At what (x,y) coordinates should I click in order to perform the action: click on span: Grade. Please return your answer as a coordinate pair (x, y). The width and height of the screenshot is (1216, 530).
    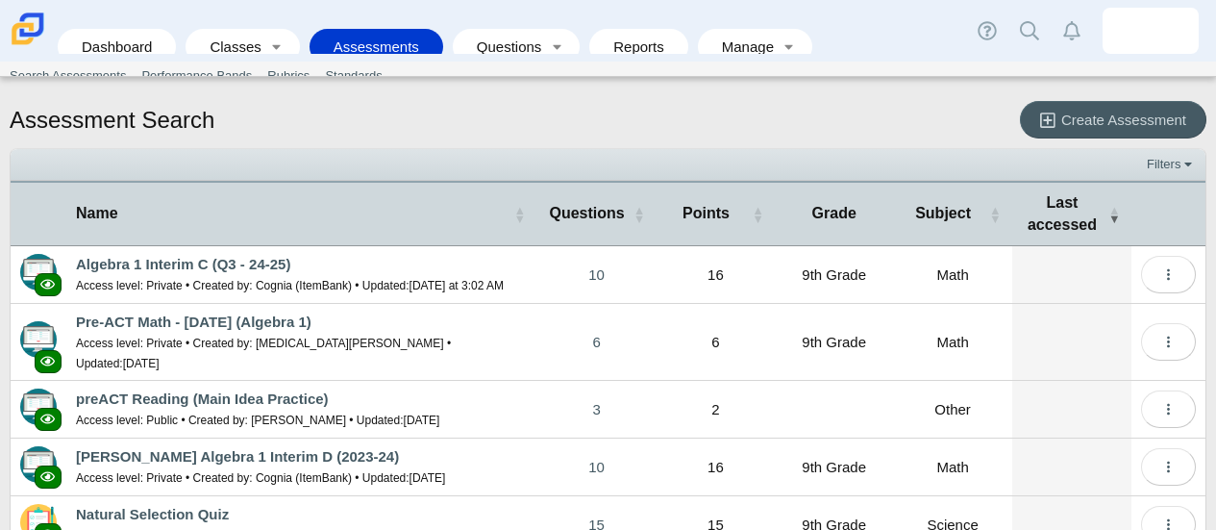
    Looking at the image, I should click on (834, 212).